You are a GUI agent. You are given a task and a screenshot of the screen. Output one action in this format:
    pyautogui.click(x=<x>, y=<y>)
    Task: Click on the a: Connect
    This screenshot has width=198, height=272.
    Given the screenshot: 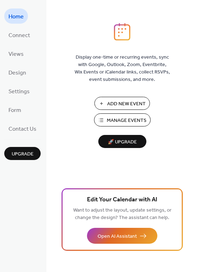 What is the action you would take?
    pyautogui.click(x=19, y=35)
    